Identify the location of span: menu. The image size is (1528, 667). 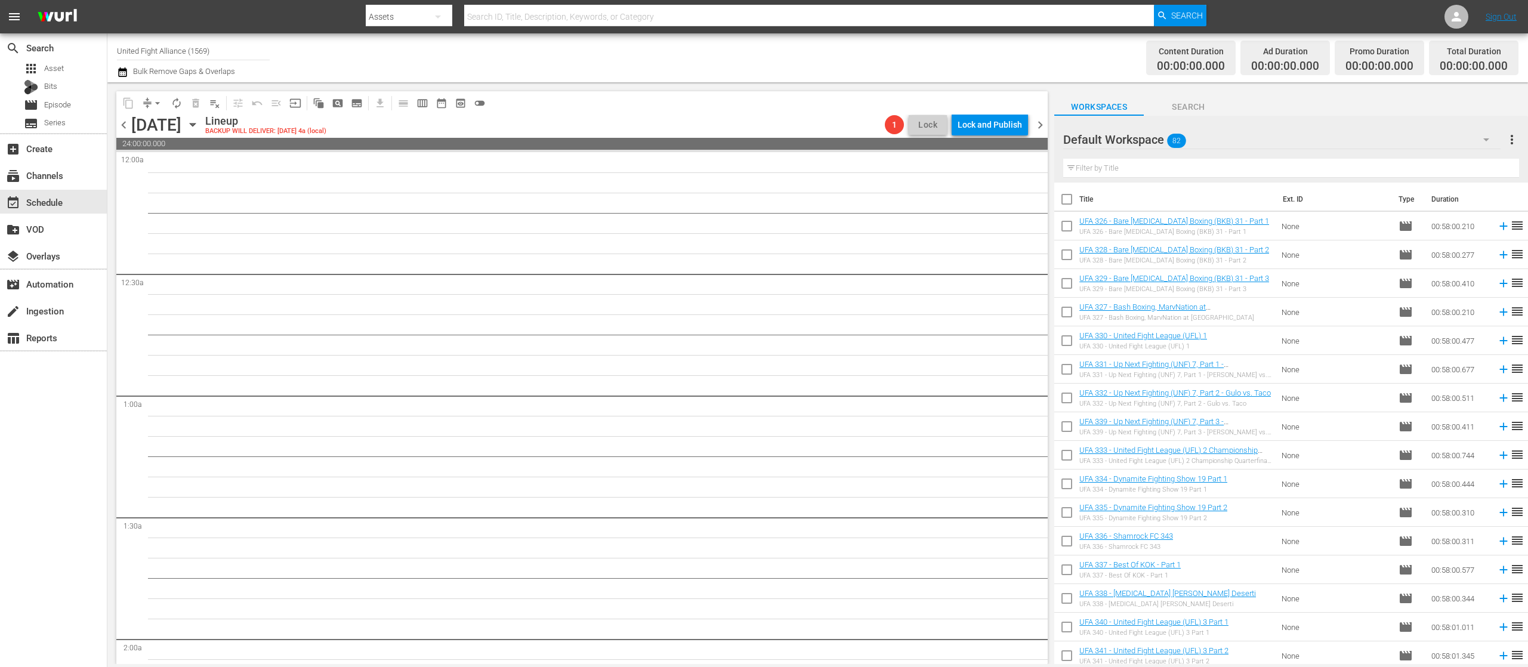
(14, 17).